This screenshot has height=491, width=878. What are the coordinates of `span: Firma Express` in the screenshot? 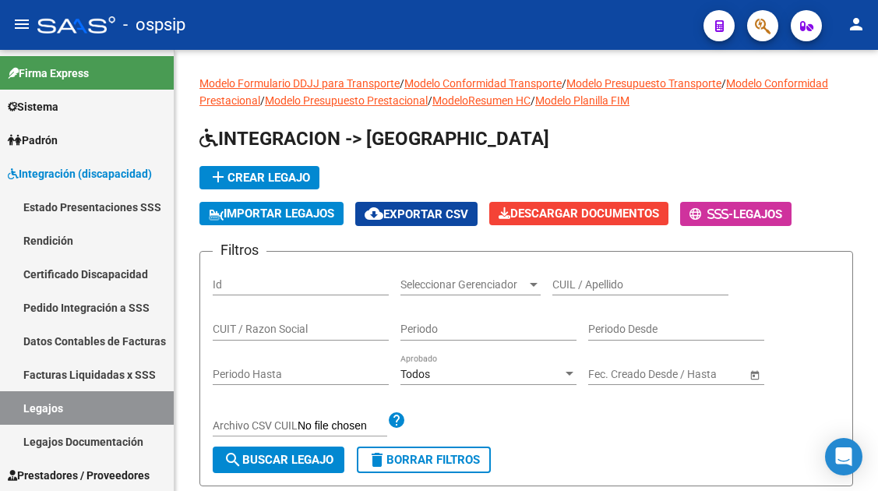 It's located at (48, 73).